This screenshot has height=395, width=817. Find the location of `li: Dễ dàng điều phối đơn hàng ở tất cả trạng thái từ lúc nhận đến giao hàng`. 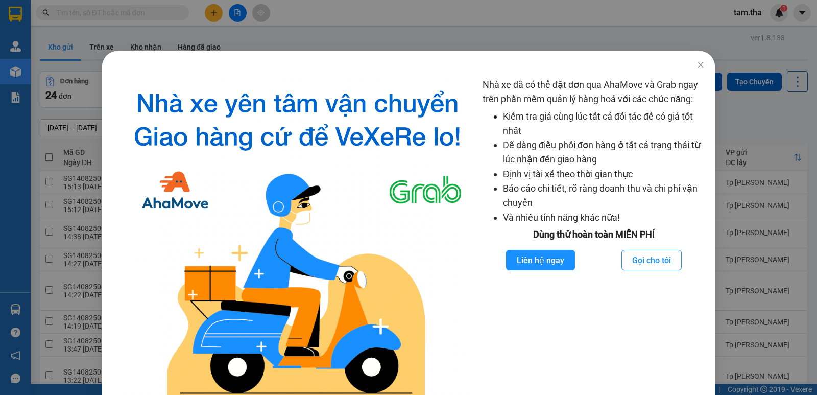

li: Dễ dàng điều phối đơn hàng ở tất cả trạng thái từ lúc nhận đến giao hàng is located at coordinates (604, 152).